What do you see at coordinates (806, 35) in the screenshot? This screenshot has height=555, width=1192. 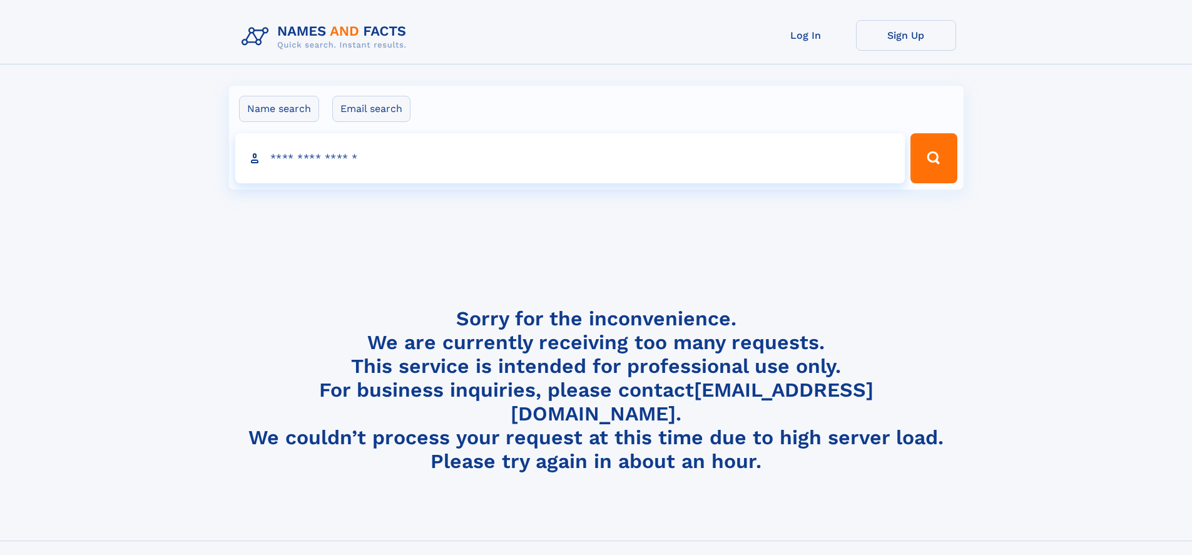 I see `a: Log In` at bounding box center [806, 35].